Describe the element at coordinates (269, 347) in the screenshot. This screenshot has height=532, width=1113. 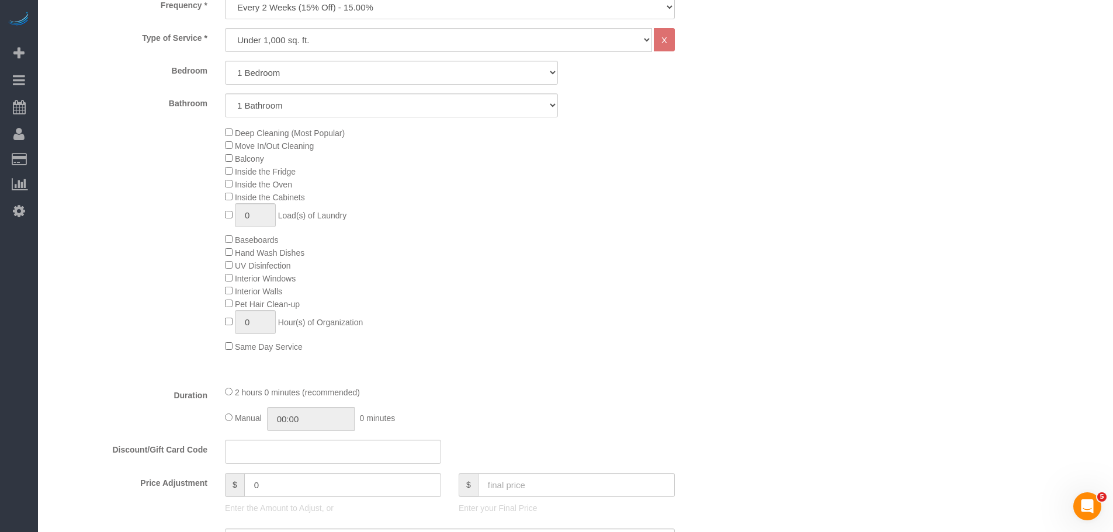
I see `span: Same Day Service` at that location.